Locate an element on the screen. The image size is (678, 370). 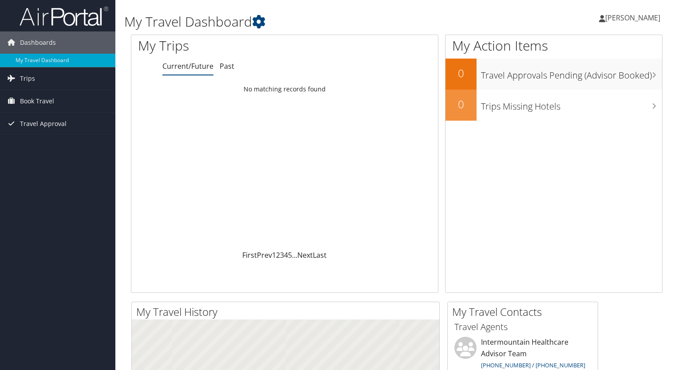
a: 0Trips Missing Hotels is located at coordinates (553, 105).